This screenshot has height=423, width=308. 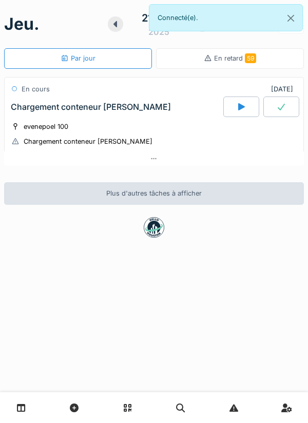 What do you see at coordinates (35, 89) in the screenshot?
I see `div: En cours` at bounding box center [35, 89].